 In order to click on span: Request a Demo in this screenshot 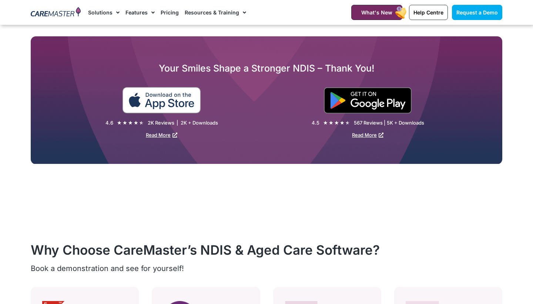, I will do `click(477, 12)`.